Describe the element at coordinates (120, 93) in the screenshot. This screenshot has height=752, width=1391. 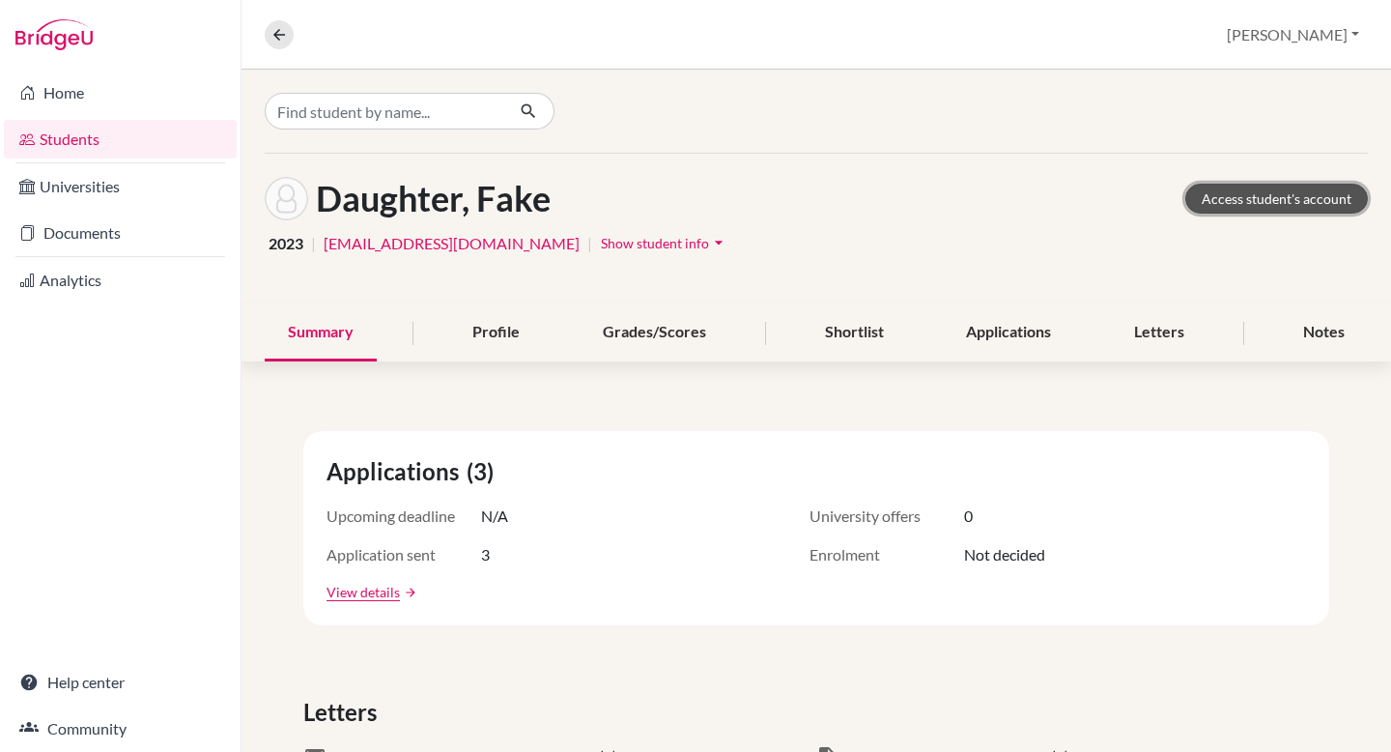
I see `a: Home` at that location.